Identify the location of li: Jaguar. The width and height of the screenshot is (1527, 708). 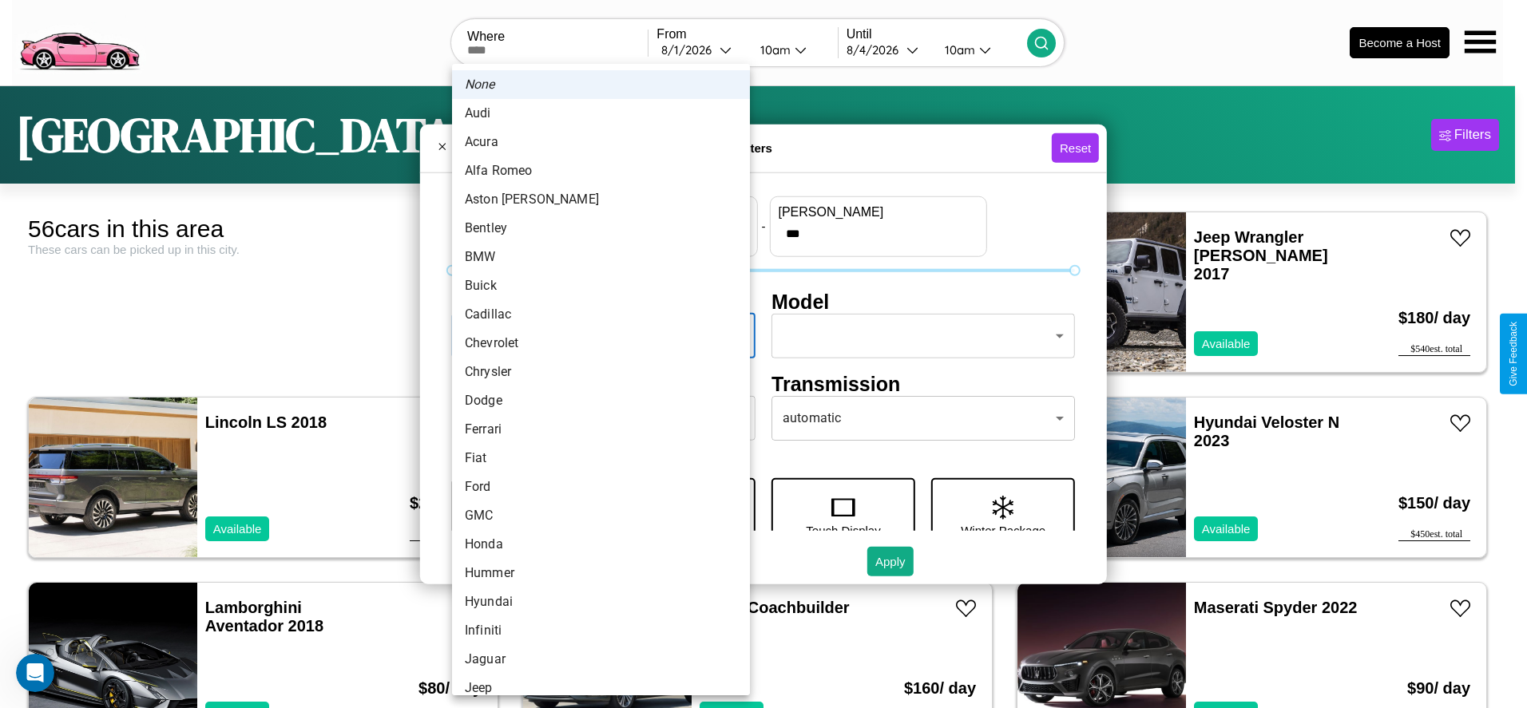
(601, 660).